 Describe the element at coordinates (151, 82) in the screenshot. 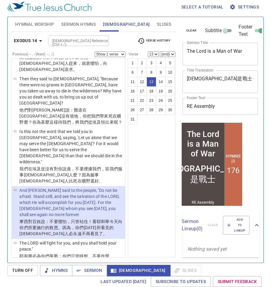

I see `button: 13` at that location.